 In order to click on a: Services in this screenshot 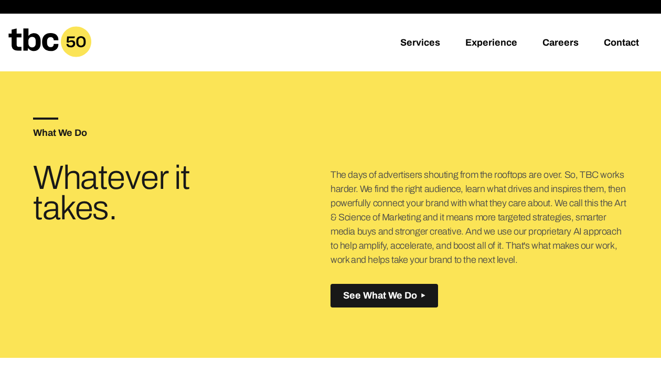, I will do `click(420, 44)`.